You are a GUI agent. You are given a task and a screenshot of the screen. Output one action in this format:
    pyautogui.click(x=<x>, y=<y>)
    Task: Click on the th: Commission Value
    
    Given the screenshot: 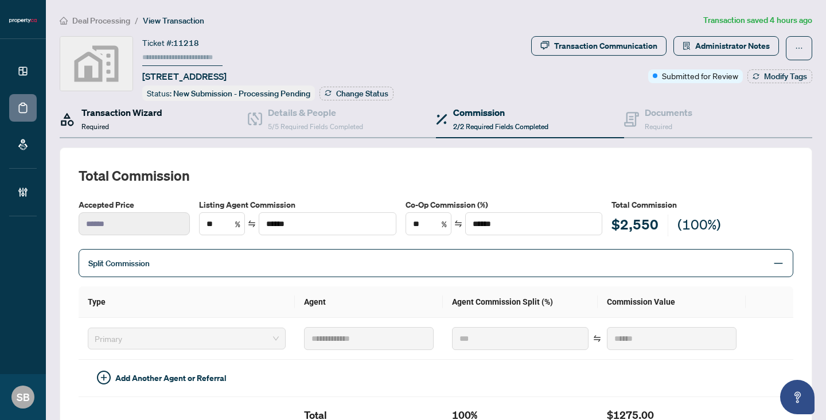 What is the action you would take?
    pyautogui.click(x=672, y=302)
    